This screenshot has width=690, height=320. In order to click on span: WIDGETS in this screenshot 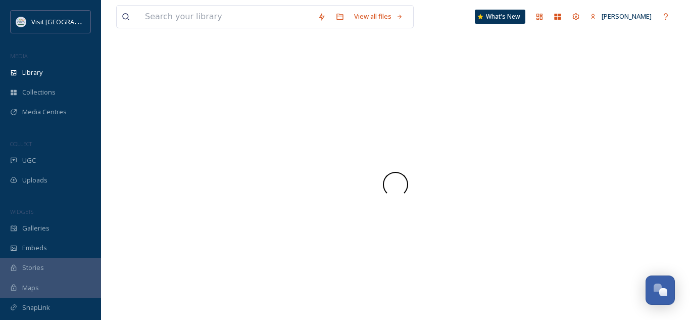, I will do `click(22, 211)`.